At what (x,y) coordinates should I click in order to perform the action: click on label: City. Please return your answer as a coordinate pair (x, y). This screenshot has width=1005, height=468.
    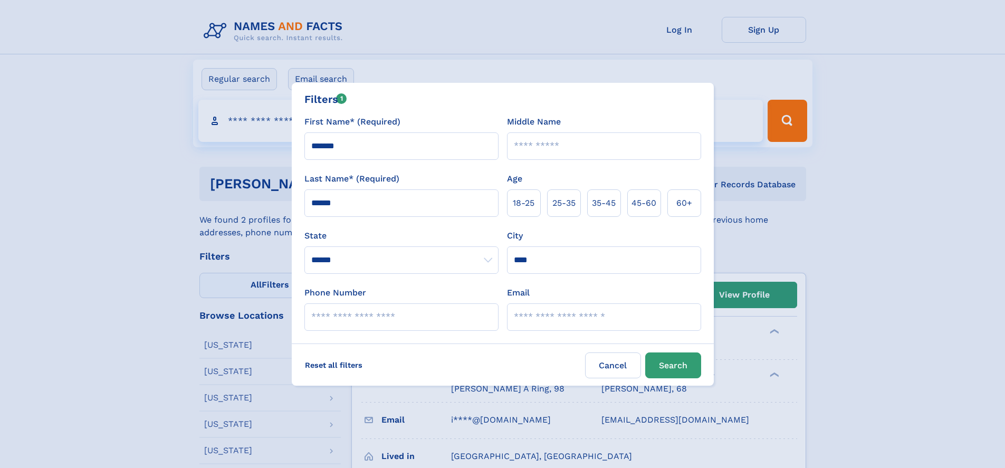
    Looking at the image, I should click on (515, 236).